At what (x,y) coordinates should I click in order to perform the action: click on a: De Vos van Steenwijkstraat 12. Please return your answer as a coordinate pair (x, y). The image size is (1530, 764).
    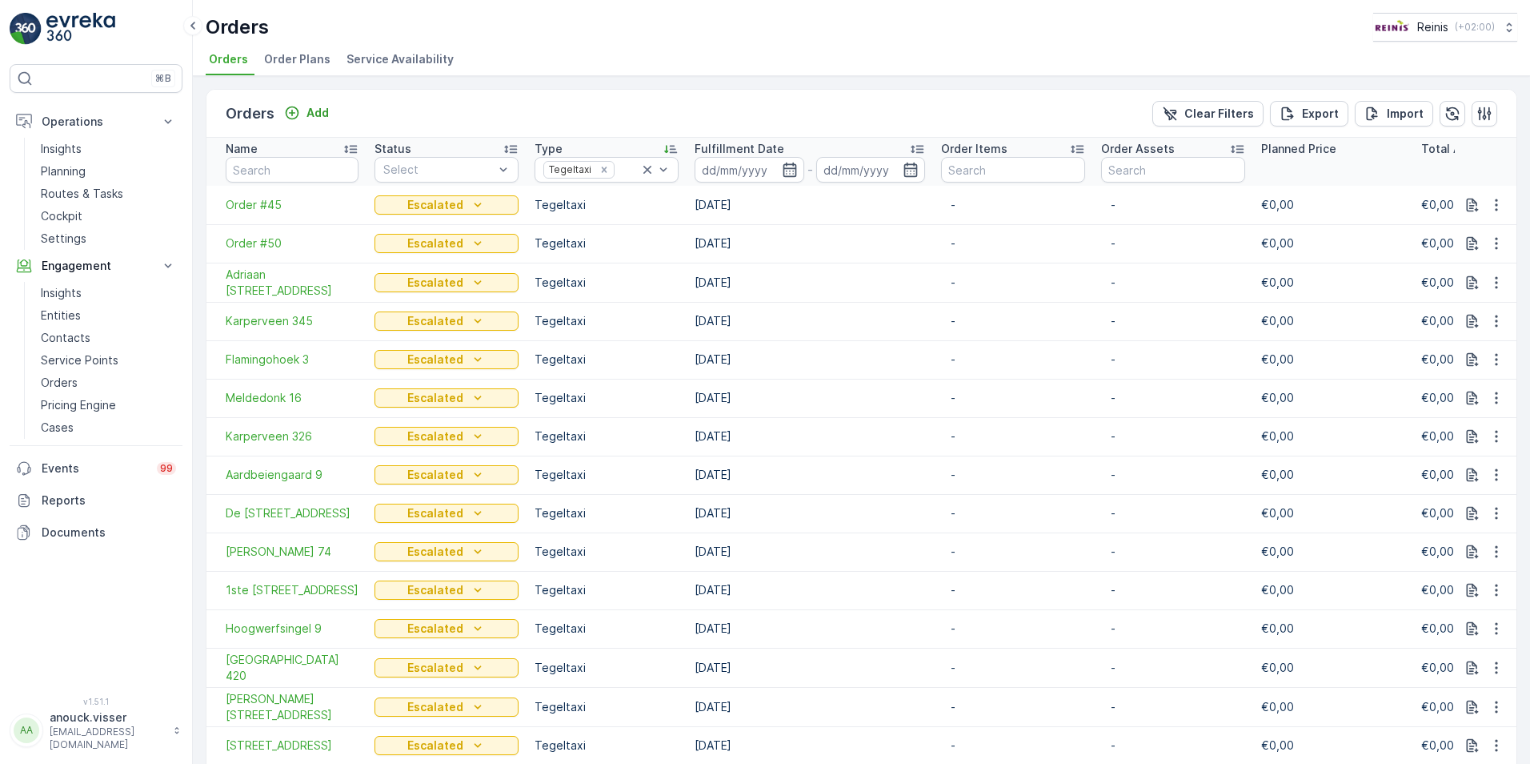
    Looking at the image, I should click on (292, 513).